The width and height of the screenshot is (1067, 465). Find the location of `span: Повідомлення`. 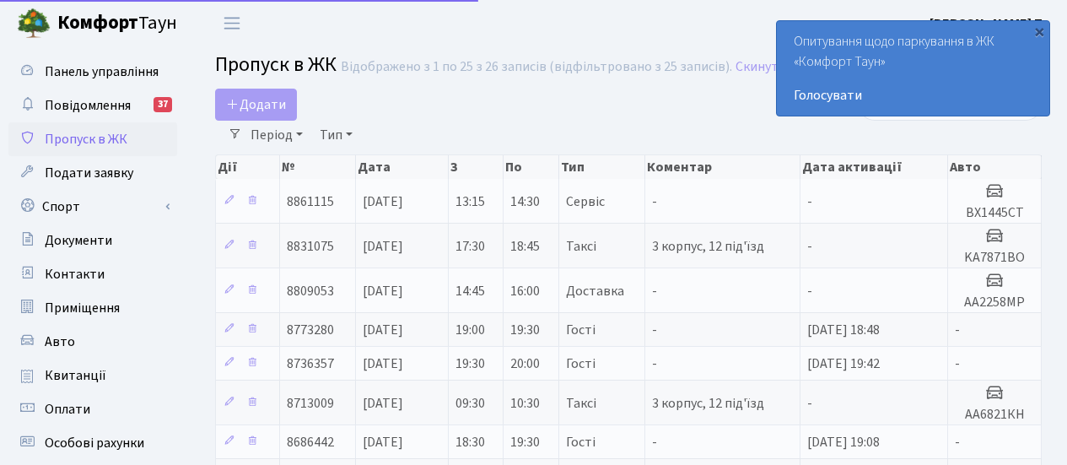

span: Повідомлення is located at coordinates (88, 105).